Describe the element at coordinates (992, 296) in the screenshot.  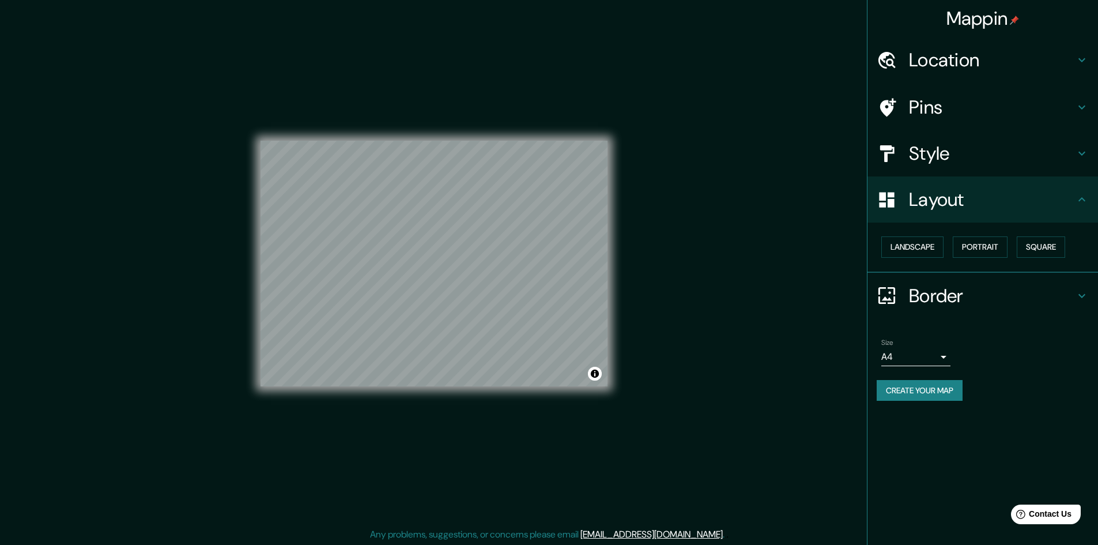
I see `h4: Border` at that location.